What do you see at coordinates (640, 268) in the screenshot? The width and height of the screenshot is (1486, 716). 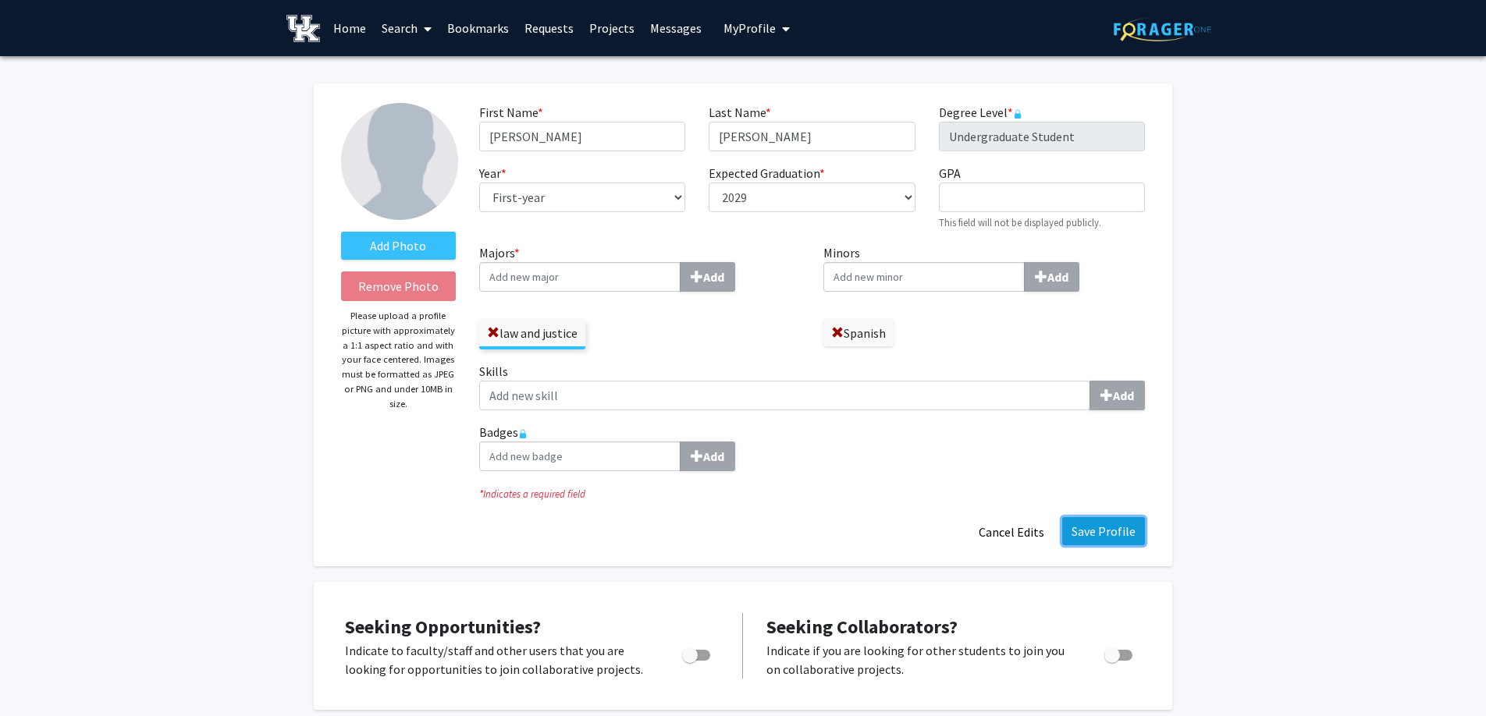 I see `label: Majors` at bounding box center [640, 268].